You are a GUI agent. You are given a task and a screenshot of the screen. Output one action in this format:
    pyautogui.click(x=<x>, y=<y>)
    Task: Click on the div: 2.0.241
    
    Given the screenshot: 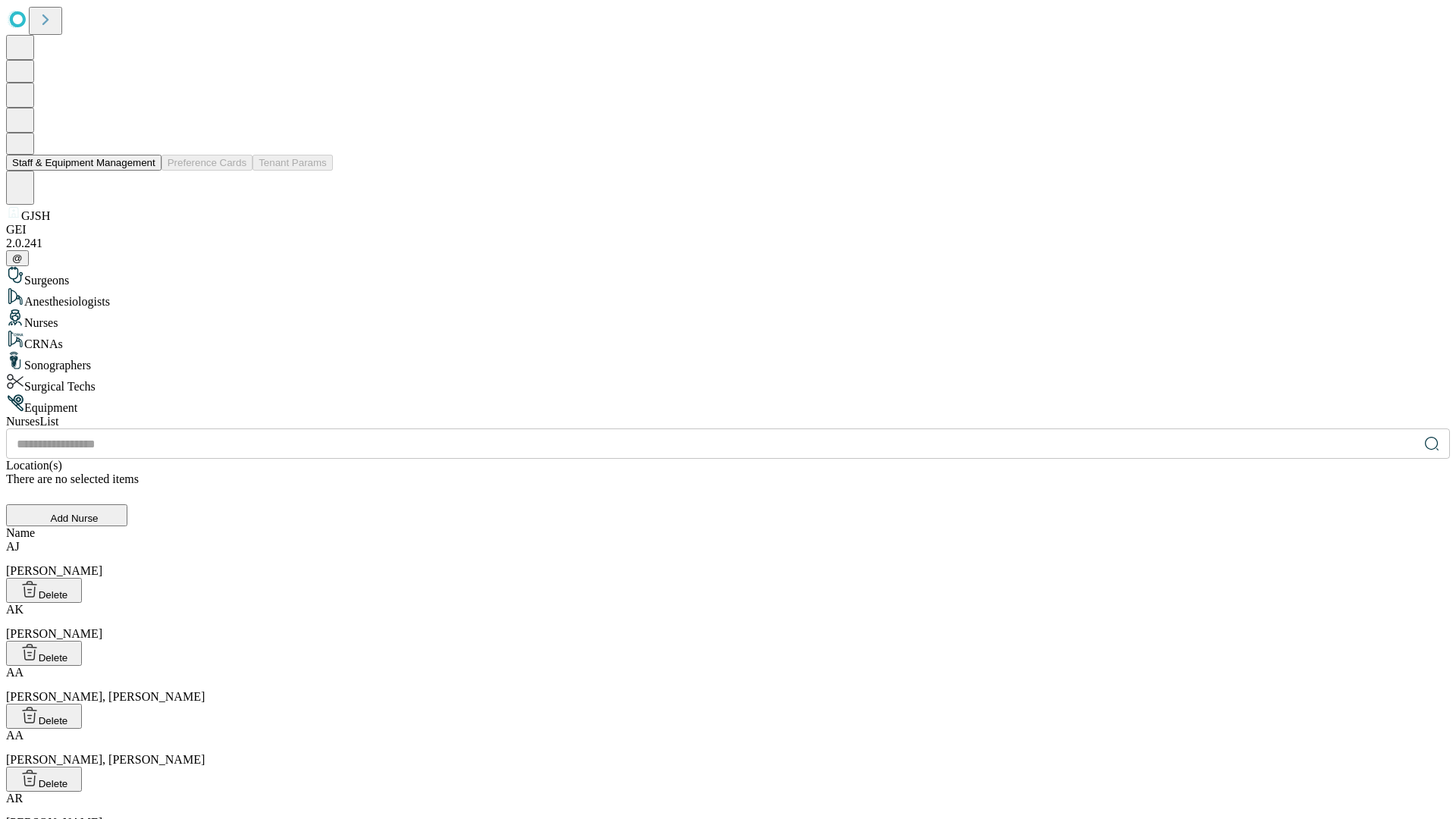 What is the action you would take?
    pyautogui.click(x=728, y=243)
    